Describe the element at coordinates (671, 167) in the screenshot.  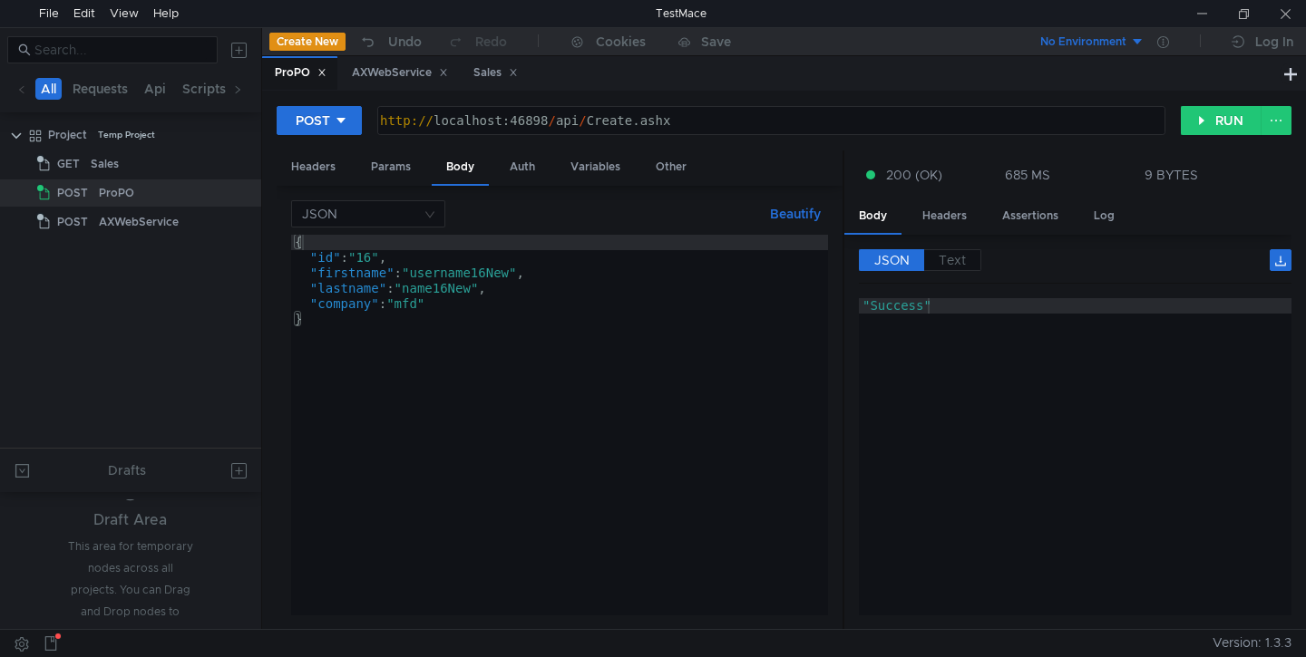
I see `div: Other` at that location.